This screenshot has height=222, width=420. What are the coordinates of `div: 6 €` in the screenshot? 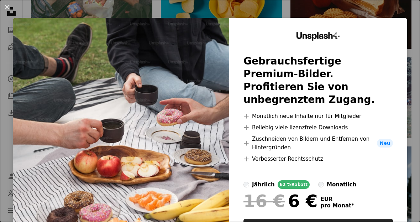 It's located at (280, 201).